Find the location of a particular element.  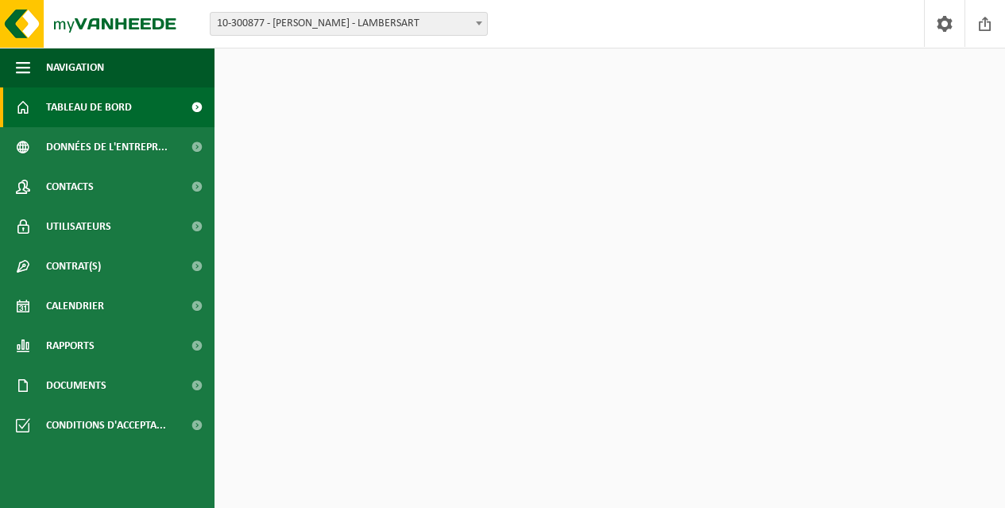

span: Utilisateurs is located at coordinates (79, 227).